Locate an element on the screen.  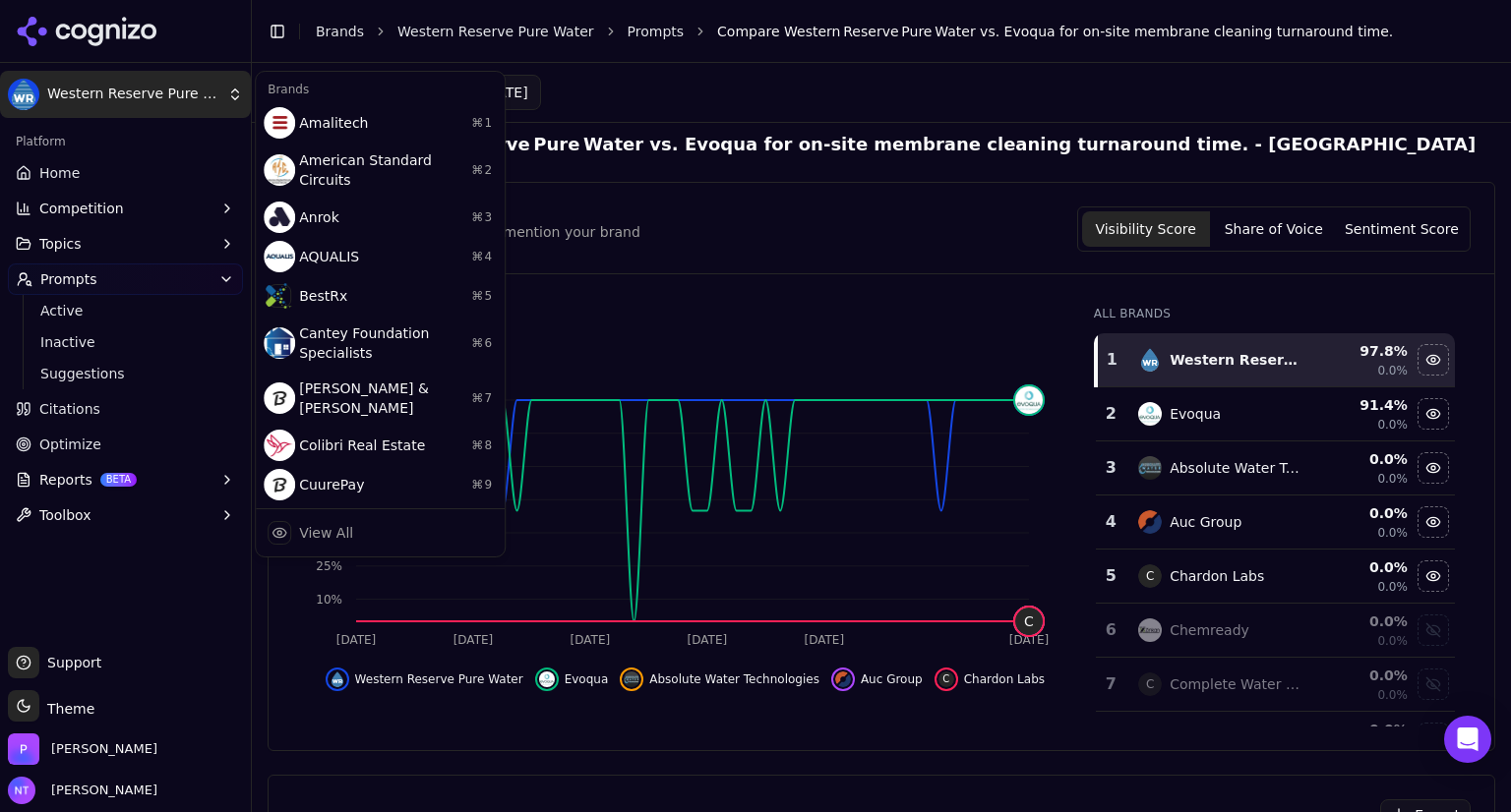
div: American Standard Circuits is located at coordinates (380, 170).